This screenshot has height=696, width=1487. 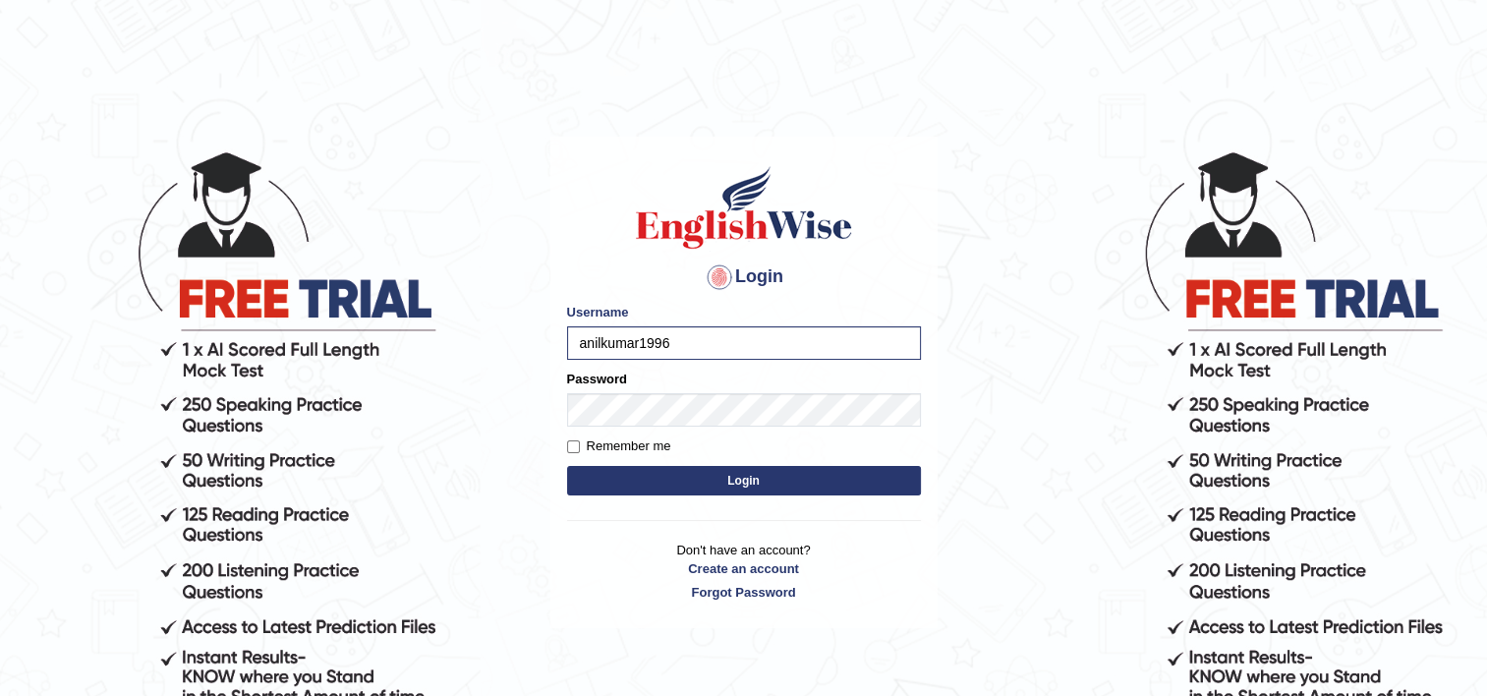 I want to click on label: Username, so click(x=598, y=312).